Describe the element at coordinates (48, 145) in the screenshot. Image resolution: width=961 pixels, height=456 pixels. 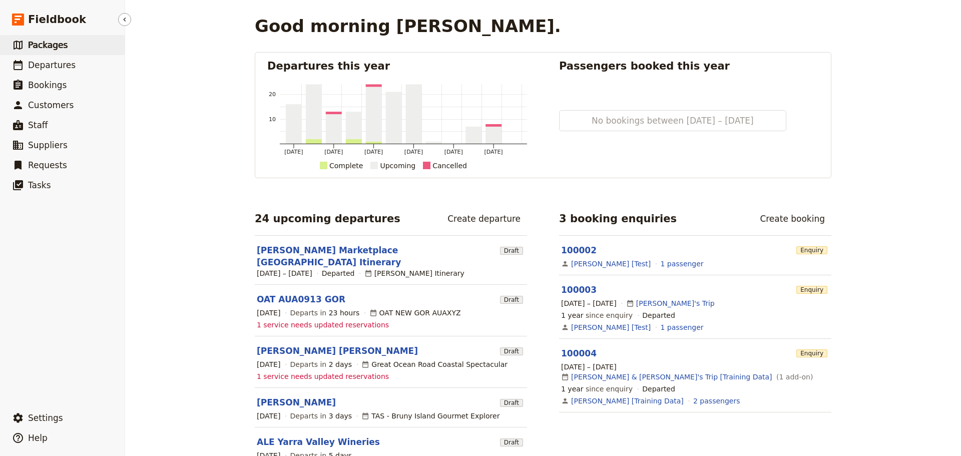
I see `span: Suppliers` at that location.